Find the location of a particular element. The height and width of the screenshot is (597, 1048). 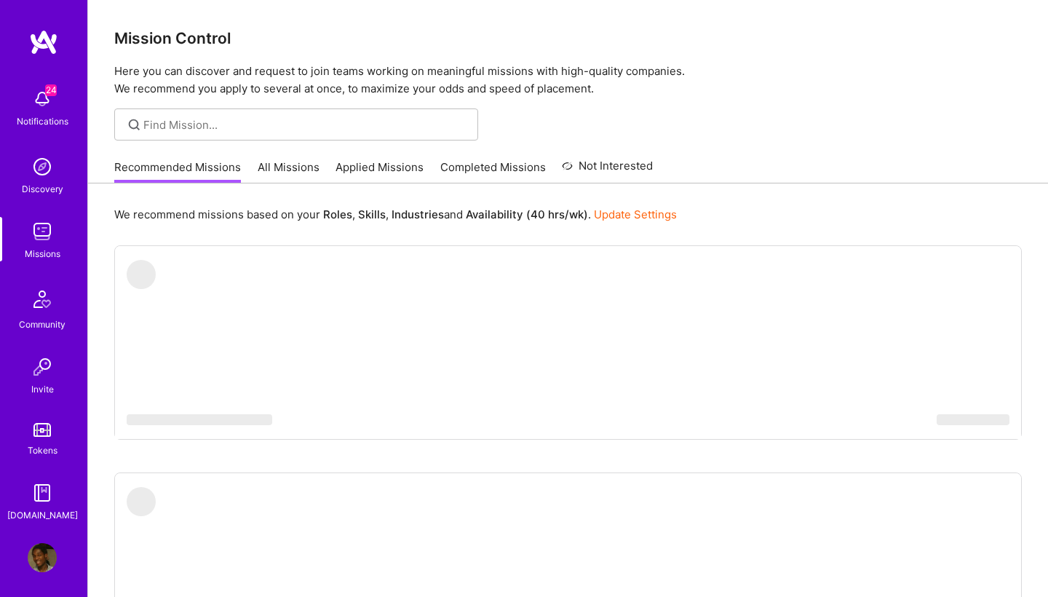

img: Invite is located at coordinates (42, 367).